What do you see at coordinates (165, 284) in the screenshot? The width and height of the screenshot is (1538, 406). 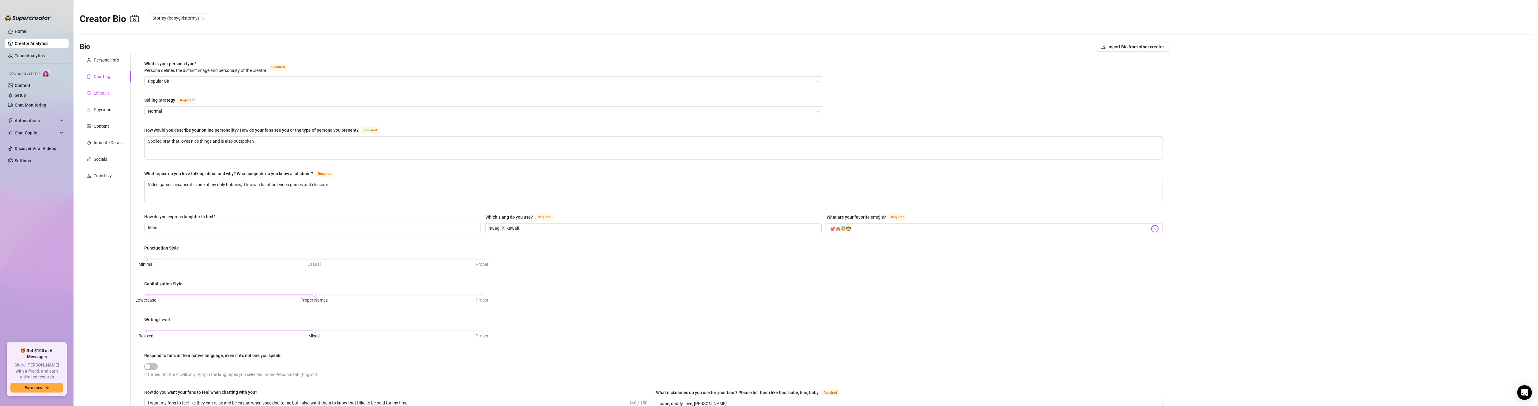 I see `label: Capitalization Style` at bounding box center [165, 284].